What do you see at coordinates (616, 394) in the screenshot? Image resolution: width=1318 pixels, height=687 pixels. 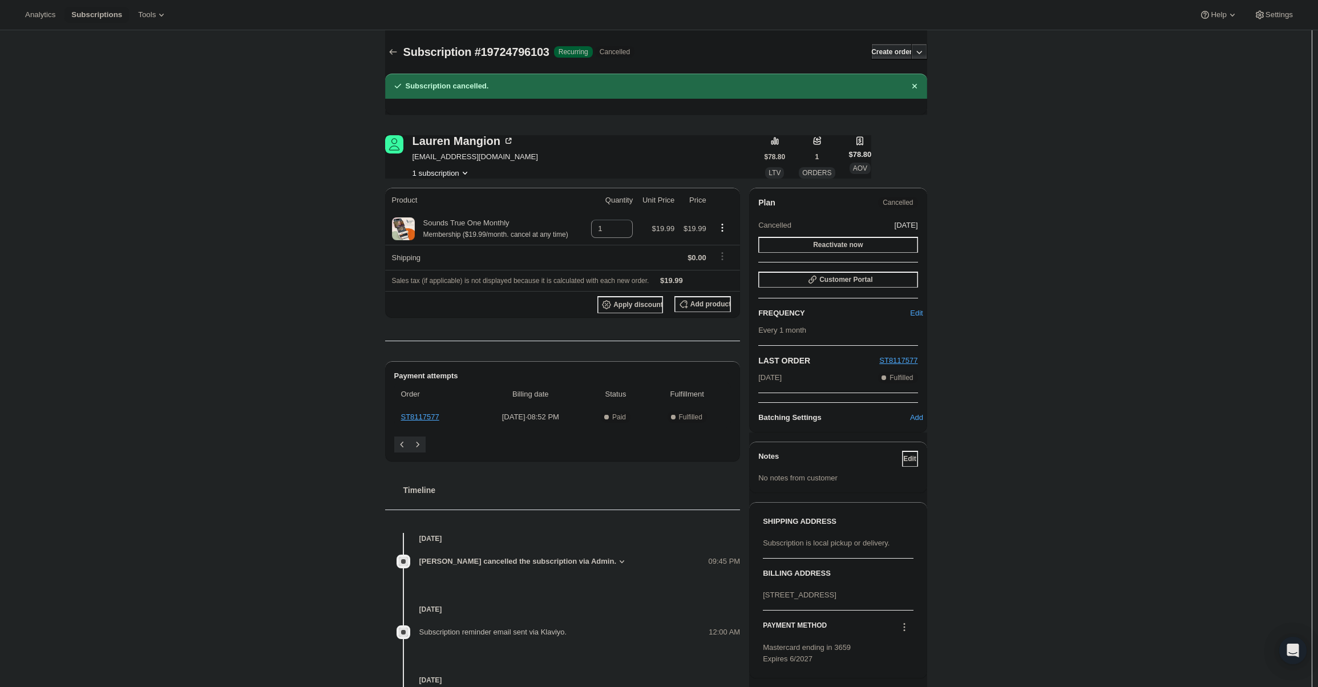 I see `span: Status` at bounding box center [616, 394].